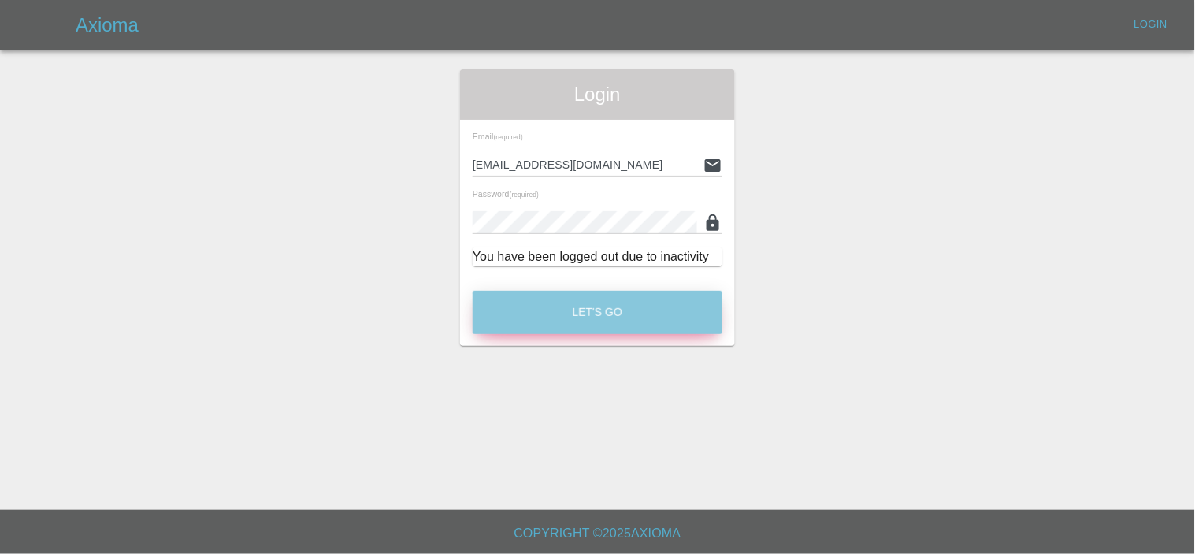 The height and width of the screenshot is (554, 1195). What do you see at coordinates (1151, 24) in the screenshot?
I see `a: Login` at bounding box center [1151, 24].